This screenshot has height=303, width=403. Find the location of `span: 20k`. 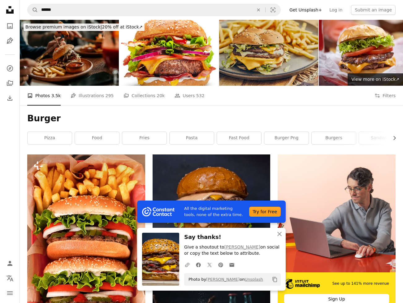

span: 20k is located at coordinates (161, 96).